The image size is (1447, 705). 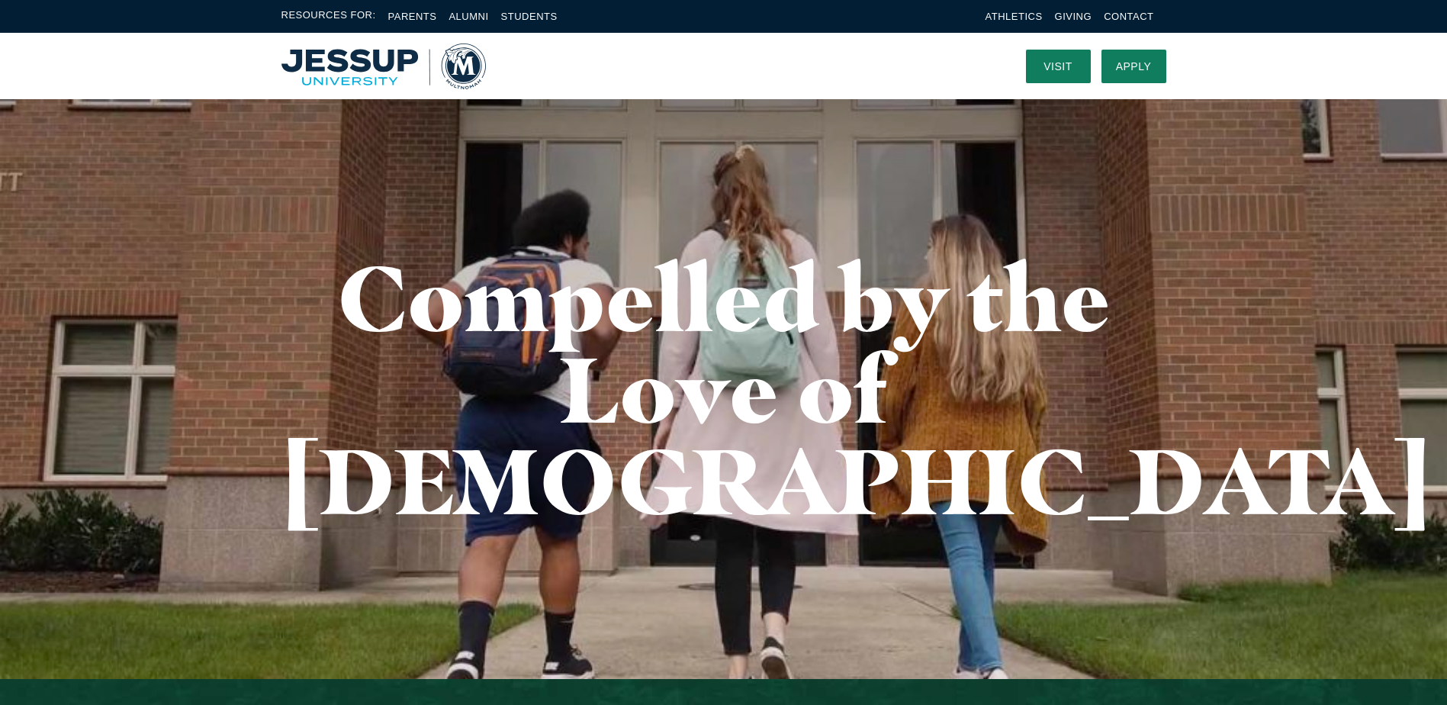 What do you see at coordinates (1073, 16) in the screenshot?
I see `a: Giving` at bounding box center [1073, 16].